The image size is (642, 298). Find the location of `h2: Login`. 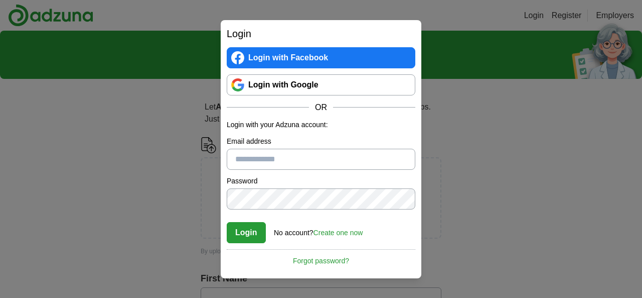

h2: Login is located at coordinates (321, 34).